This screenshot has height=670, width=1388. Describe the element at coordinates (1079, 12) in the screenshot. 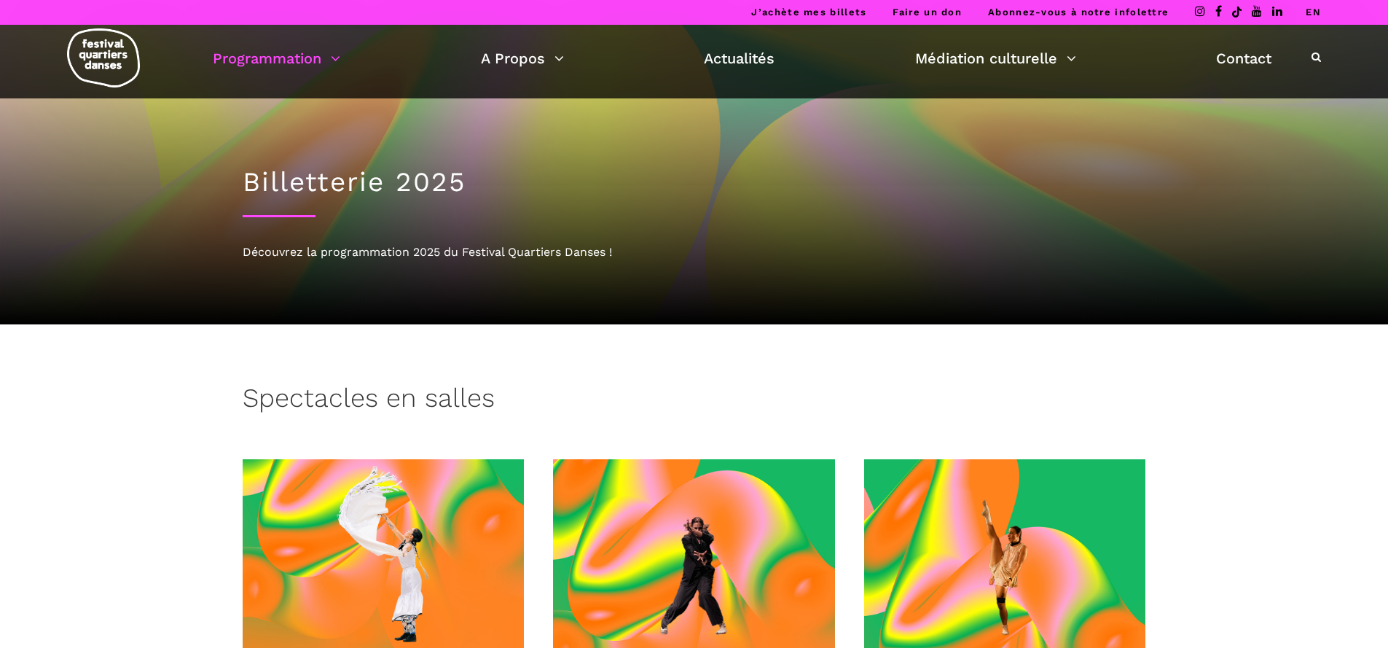

I see `a: Abonnez-vous à notre infolettre` at that location.